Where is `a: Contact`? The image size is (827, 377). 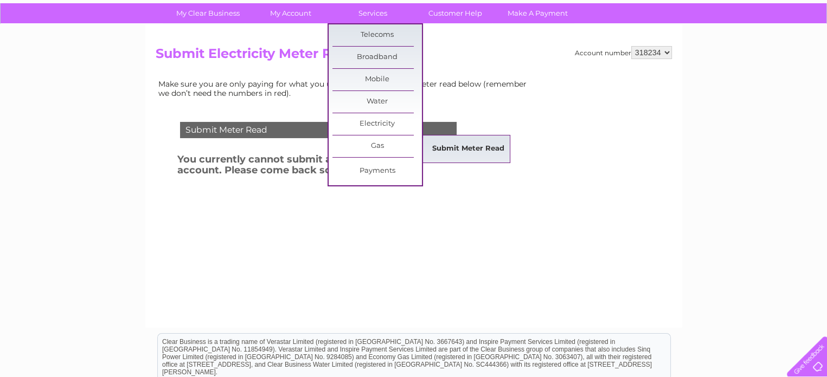
a: Contact is located at coordinates (768, 50).